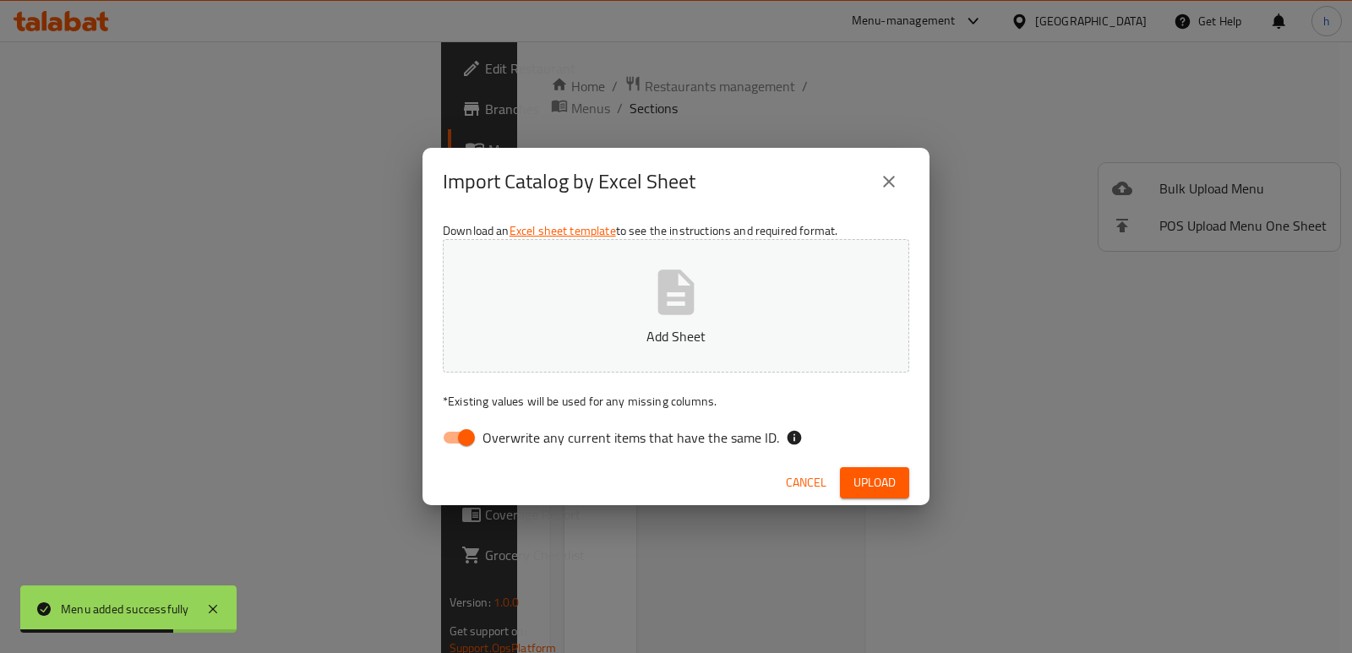 This screenshot has height=653, width=1352. Describe the element at coordinates (676, 306) in the screenshot. I see `button: Add Sheet` at that location.